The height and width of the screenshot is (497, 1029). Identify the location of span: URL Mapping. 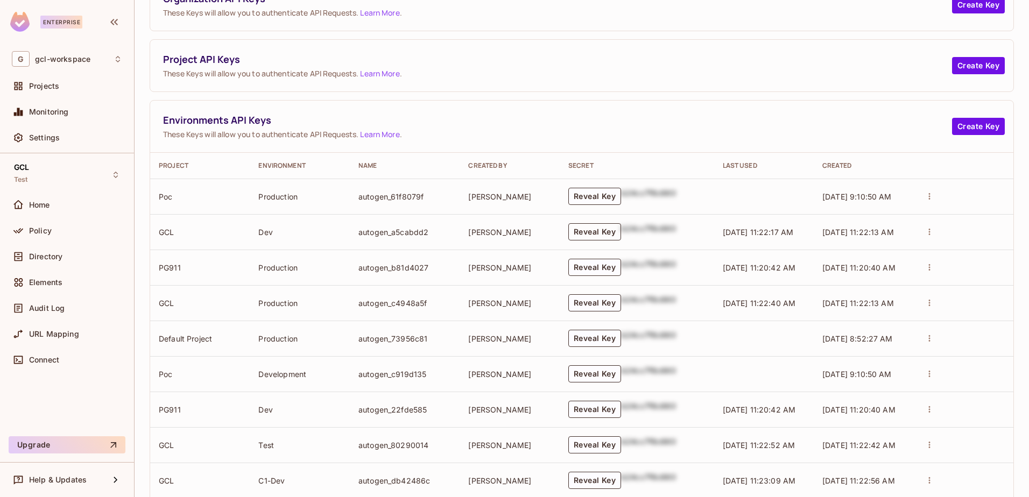
(54, 334).